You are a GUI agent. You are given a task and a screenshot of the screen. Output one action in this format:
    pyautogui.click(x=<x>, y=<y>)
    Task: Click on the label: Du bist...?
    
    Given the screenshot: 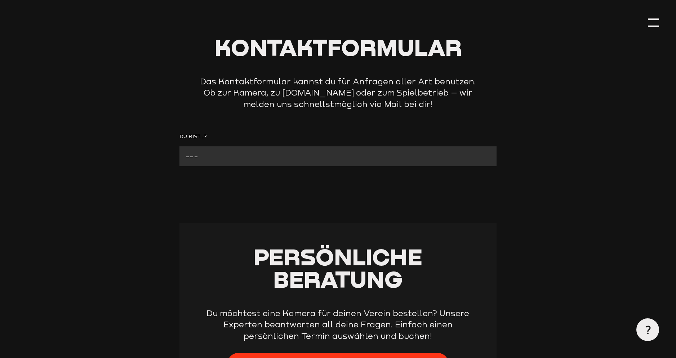 What is the action you would take?
    pyautogui.click(x=338, y=137)
    